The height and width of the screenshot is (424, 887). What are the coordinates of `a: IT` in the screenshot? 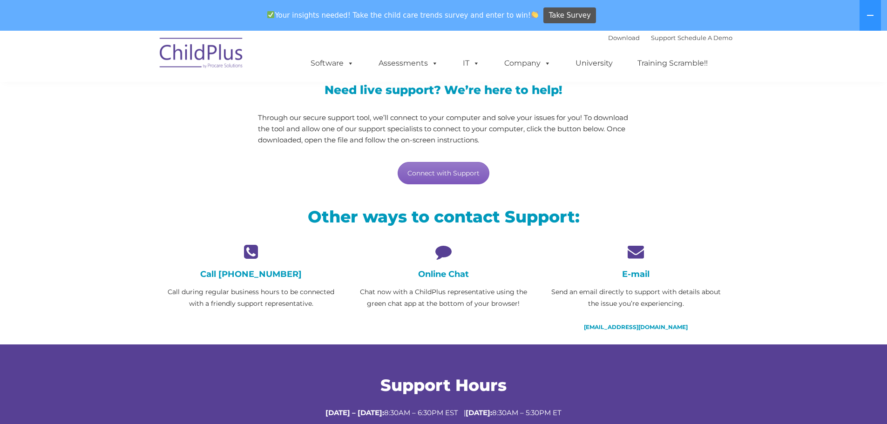 It's located at (471, 63).